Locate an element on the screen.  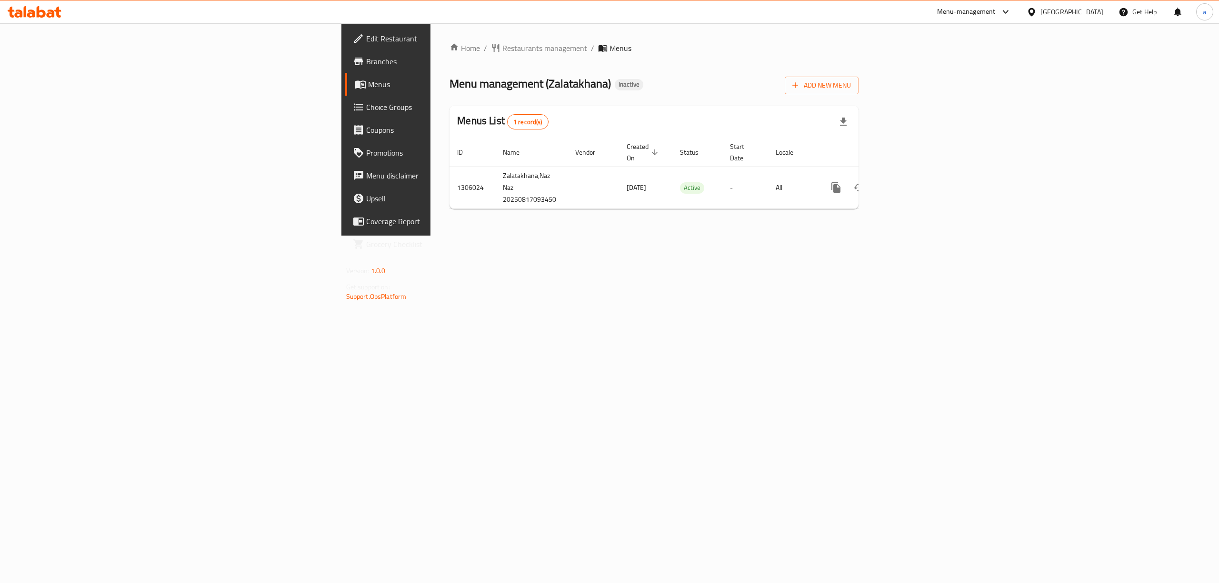
span: Grocery Checklist is located at coordinates (452, 244).